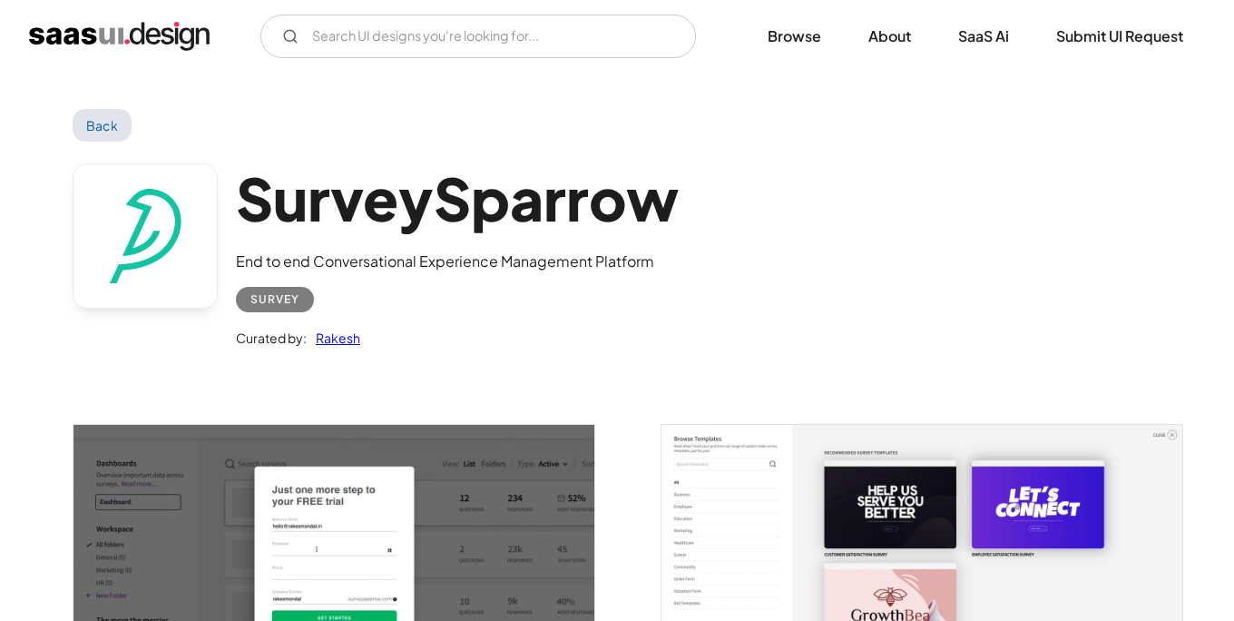 The width and height of the screenshot is (1234, 621). What do you see at coordinates (478, 36) in the screenshot?
I see `form: Email Form` at bounding box center [478, 36].